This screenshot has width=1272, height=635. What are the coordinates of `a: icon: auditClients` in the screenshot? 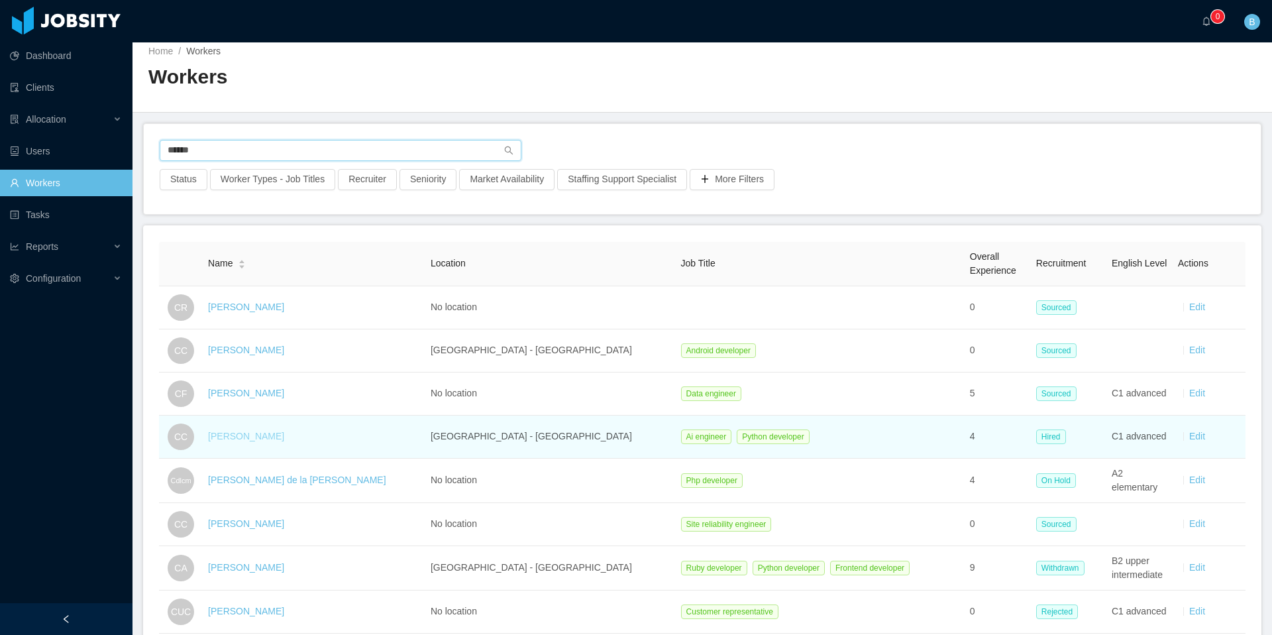 It's located at (66, 87).